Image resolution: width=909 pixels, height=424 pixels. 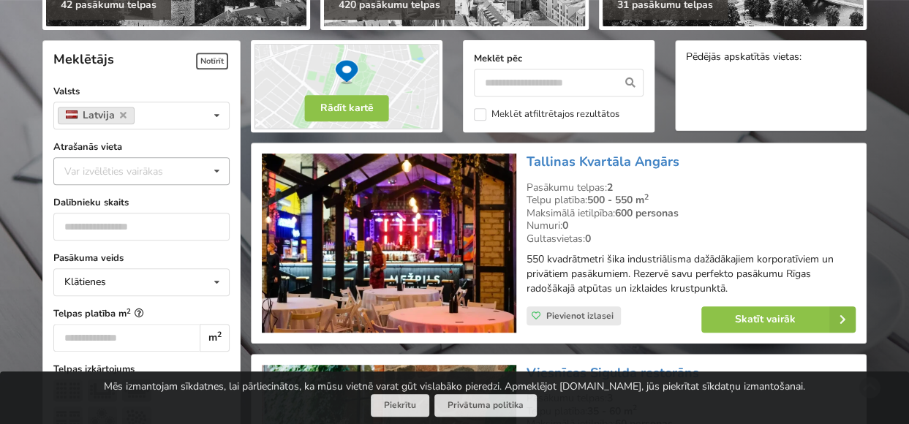 I want to click on div: Maksimālā ietilpība:, so click(x=691, y=213).